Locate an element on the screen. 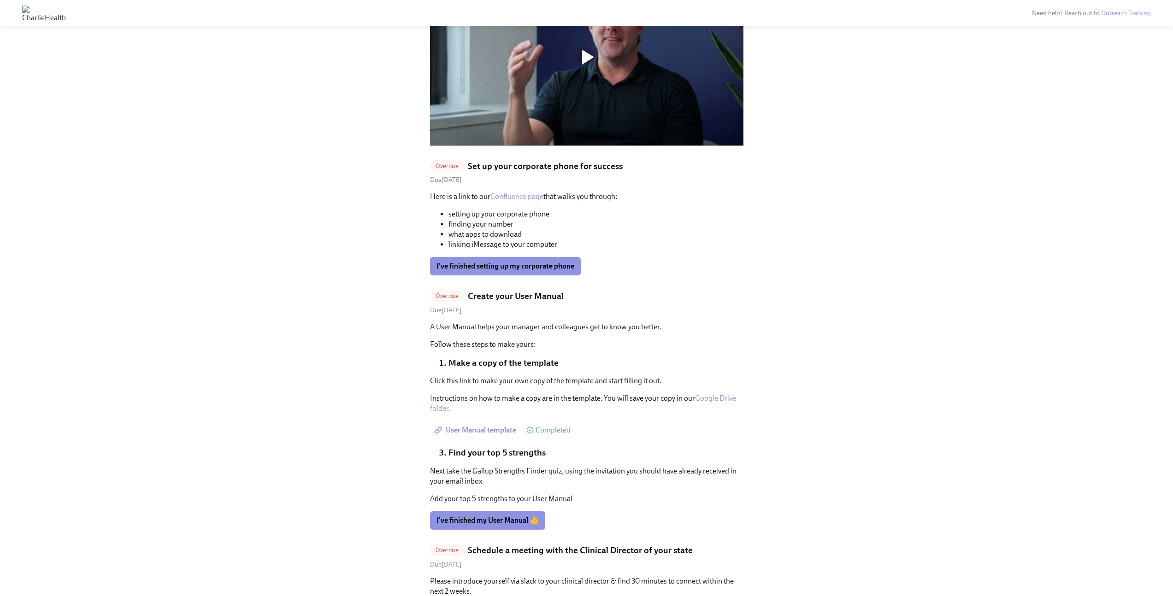  span: User Manual template is located at coordinates (476, 430).